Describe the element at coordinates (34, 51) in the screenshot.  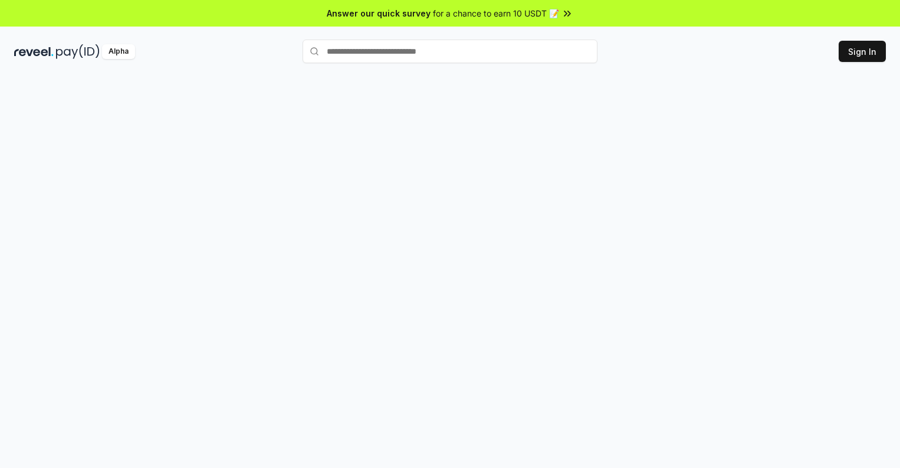
I see `img: reveel_dark` at that location.